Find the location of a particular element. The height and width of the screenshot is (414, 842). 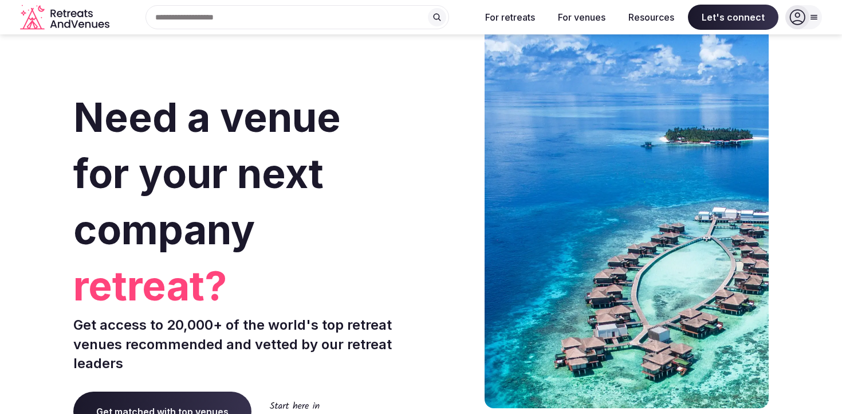

button: For venues is located at coordinates (582, 17).